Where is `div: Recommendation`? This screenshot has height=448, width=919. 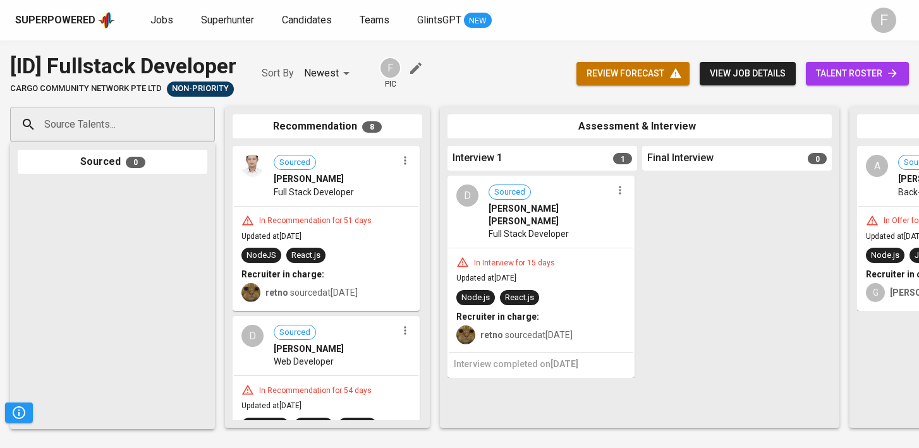 div: Recommendation is located at coordinates (327, 126).